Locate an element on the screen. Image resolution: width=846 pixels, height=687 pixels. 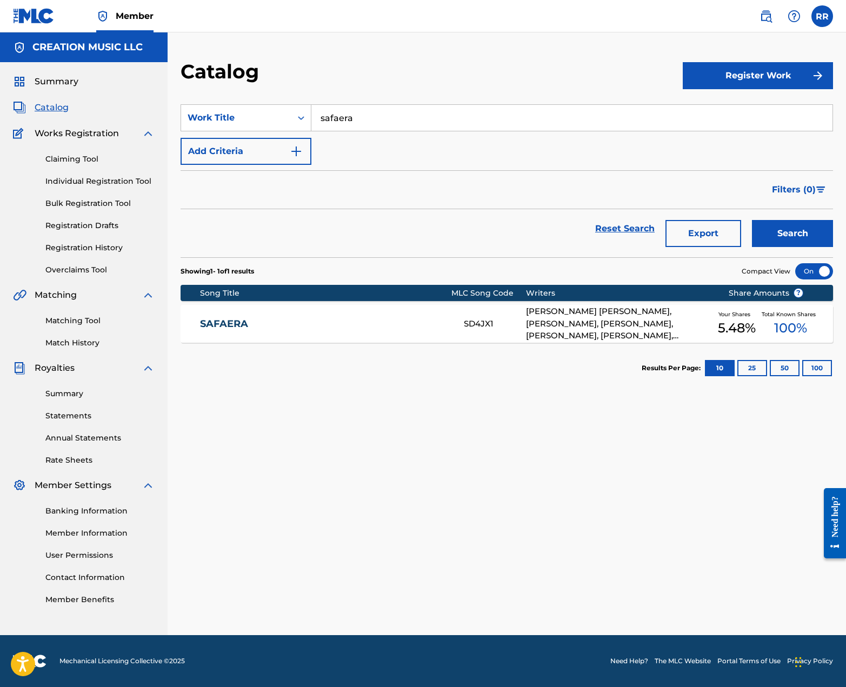
span: Royalties is located at coordinates (55, 368).